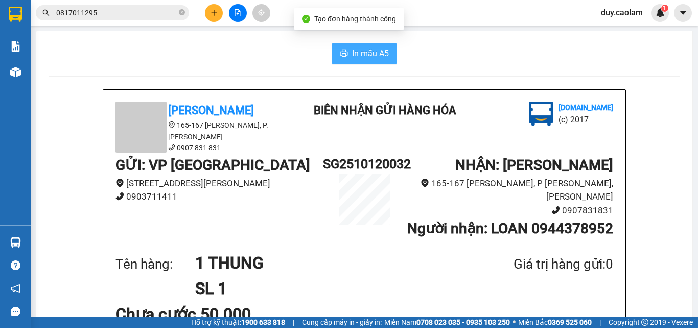 The width and height of the screenshot is (698, 328). I want to click on sup: 1, so click(665, 8).